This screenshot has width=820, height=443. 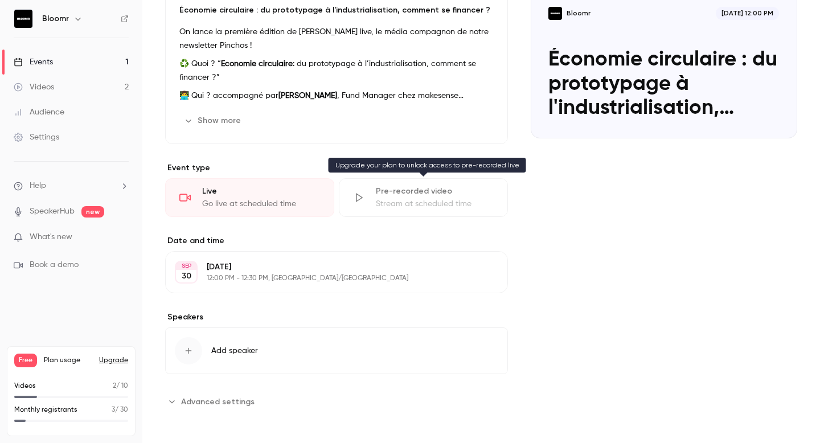 I want to click on div: Events, so click(x=33, y=62).